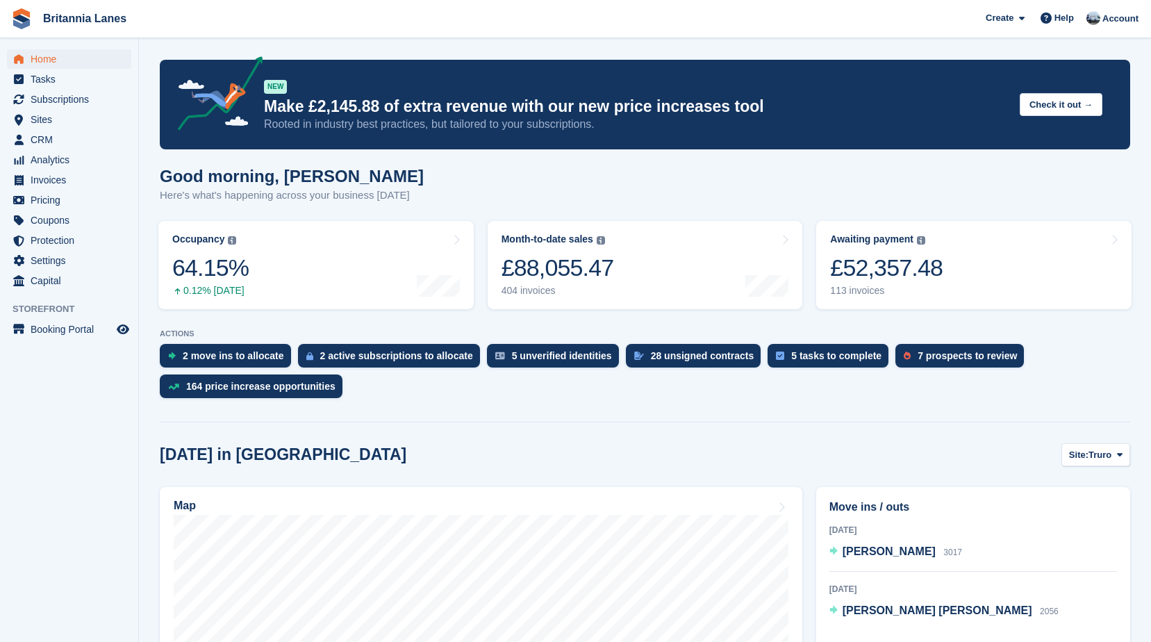 The width and height of the screenshot is (1151, 642). I want to click on div: £52,357.48, so click(886, 267).